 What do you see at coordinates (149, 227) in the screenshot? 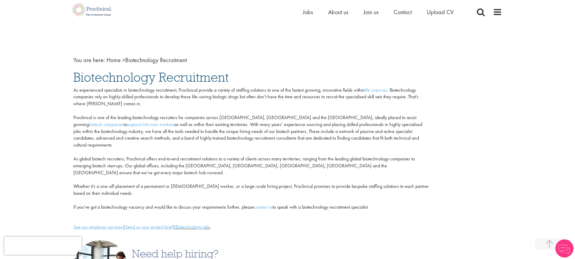
I see `u: Send us your project brief` at bounding box center [149, 227].